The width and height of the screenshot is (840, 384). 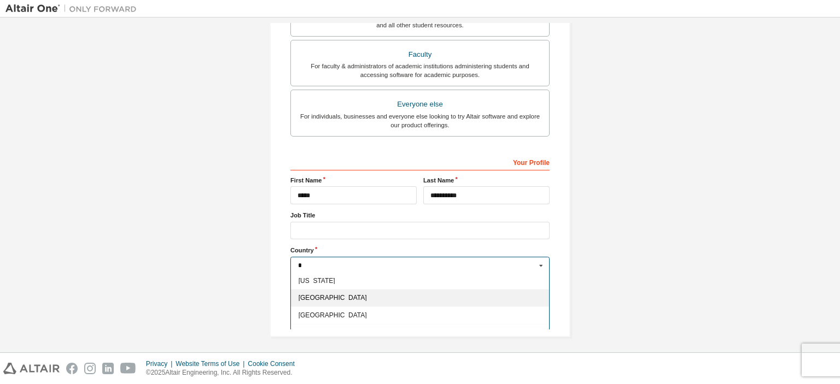 I want to click on img: Altair One, so click(x=74, y=9).